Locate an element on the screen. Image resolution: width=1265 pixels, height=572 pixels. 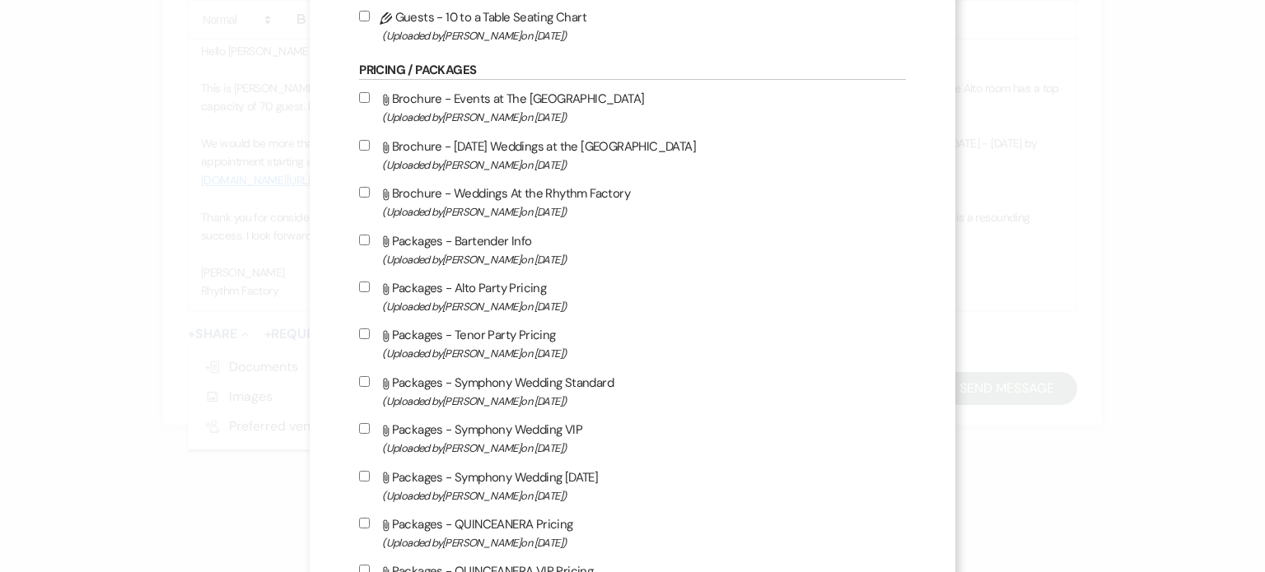
label: Packages - Symphony Wedding Standard is located at coordinates (631, 391).